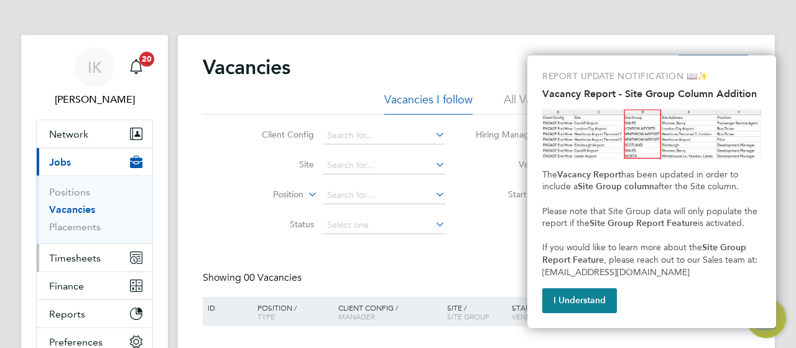 This screenshot has height=348, width=796. Describe the element at coordinates (226, 307) in the screenshot. I see `div: ID` at that location.